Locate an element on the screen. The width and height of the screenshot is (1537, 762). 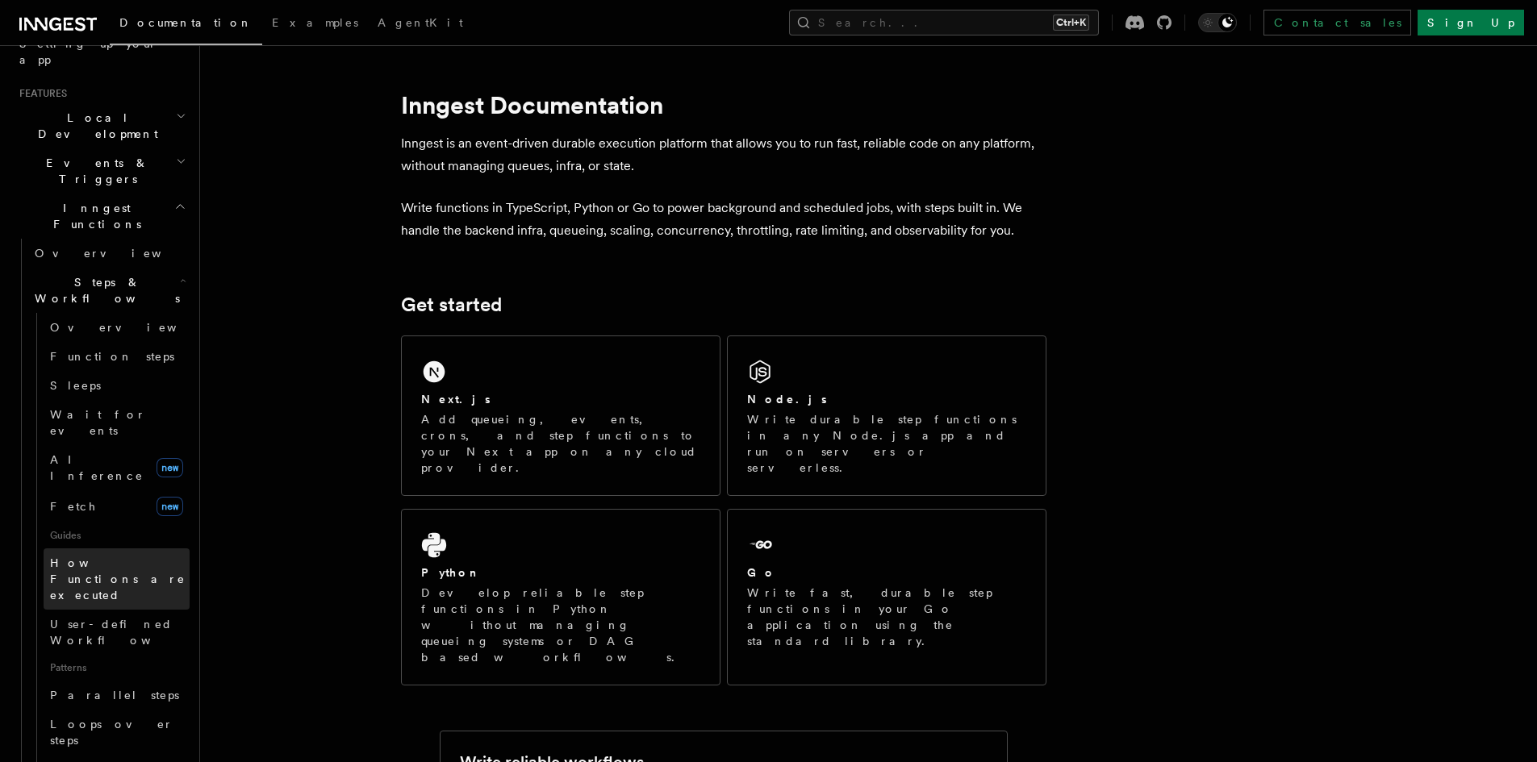
p: Develop reliable step functions in Python without managing queueing systems or DAG based workflows. is located at coordinates (561, 625).